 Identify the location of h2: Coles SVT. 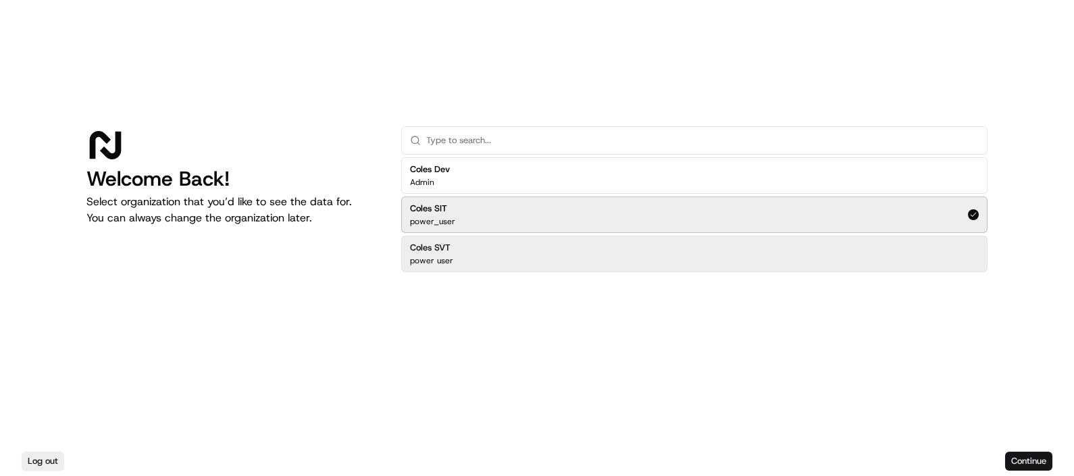
(432, 248).